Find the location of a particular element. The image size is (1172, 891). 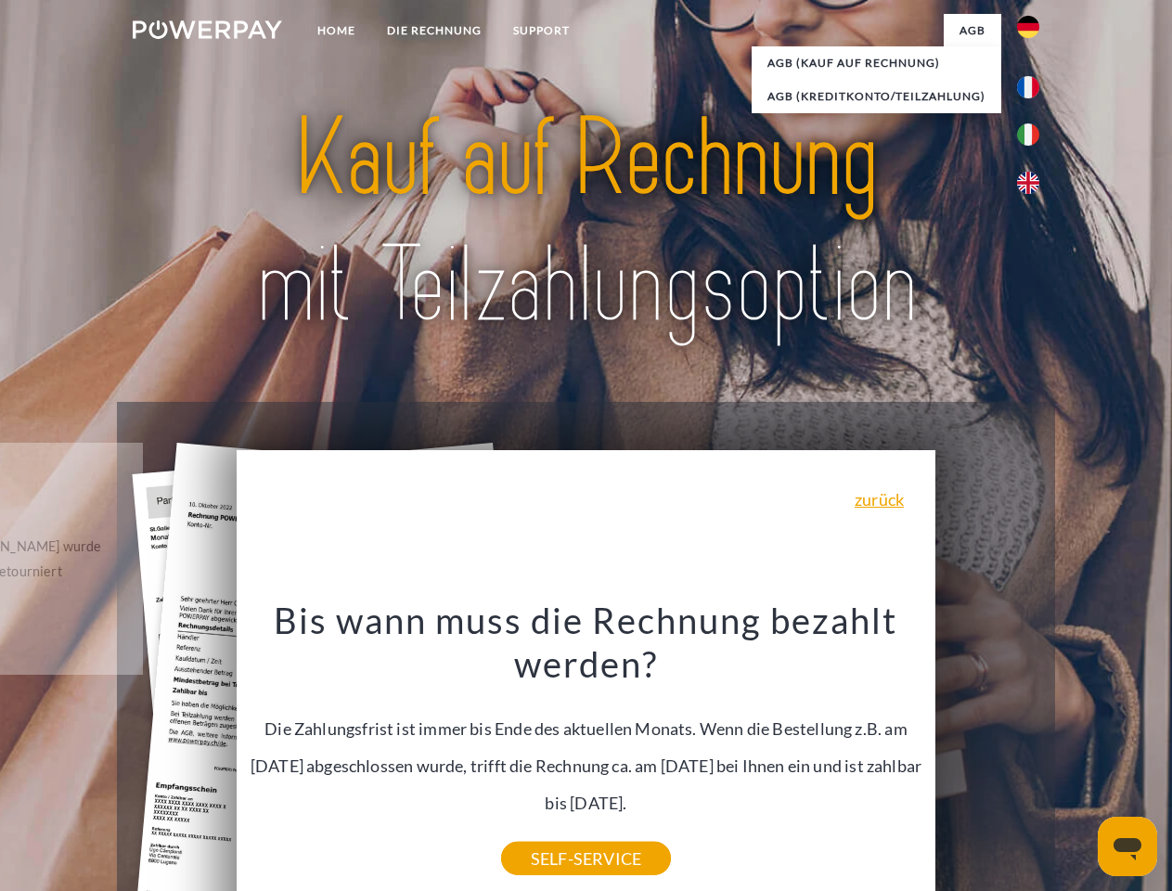

a: DIE RECHNUNG is located at coordinates (434, 31).